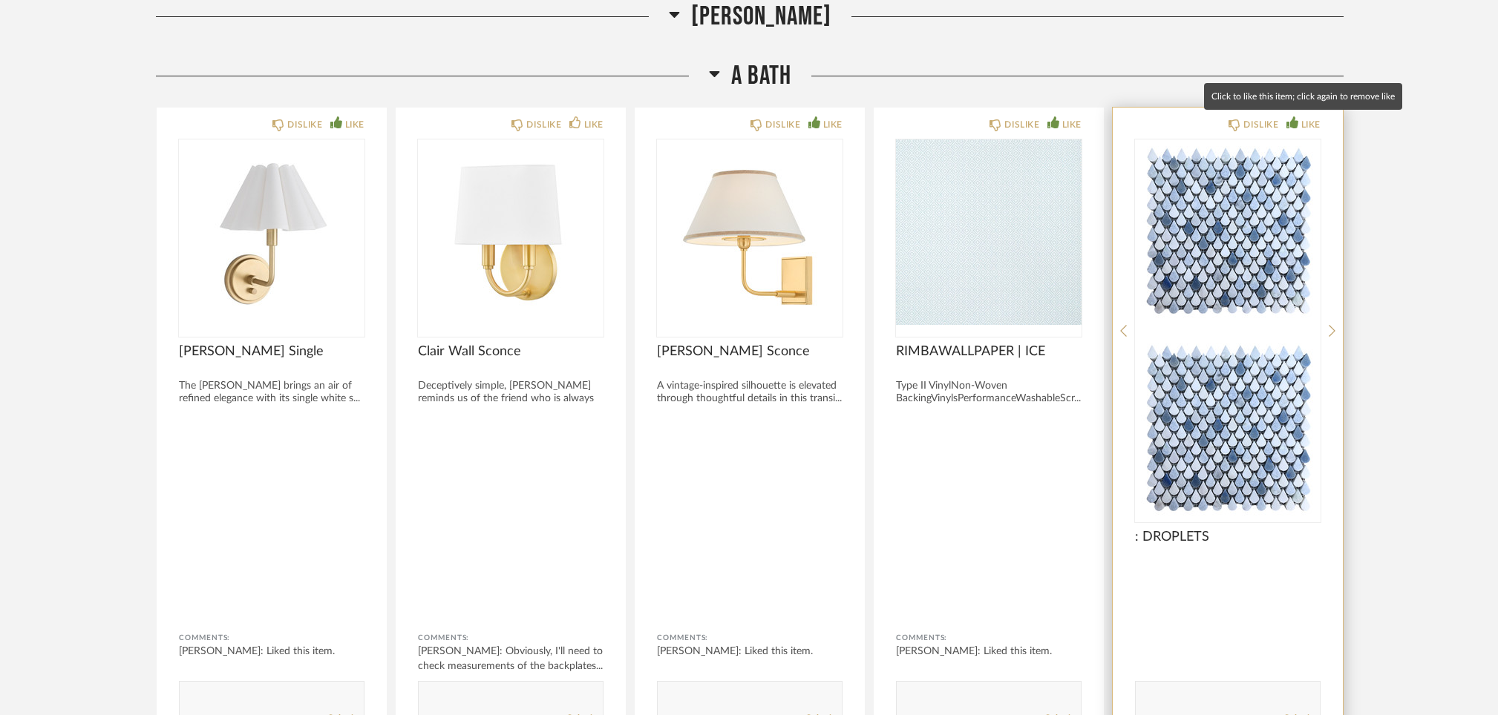 The image size is (1498, 715). I want to click on span: Clair Wall Sconce, so click(511, 352).